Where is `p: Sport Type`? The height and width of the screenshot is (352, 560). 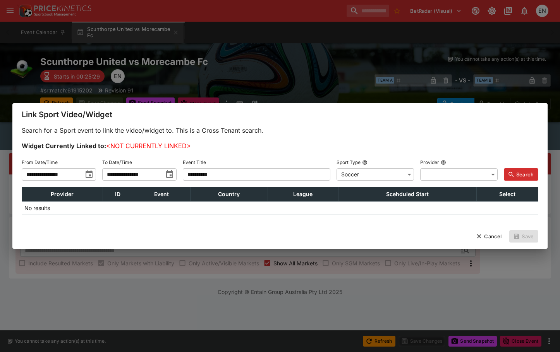 p: Sport Type is located at coordinates (348, 162).